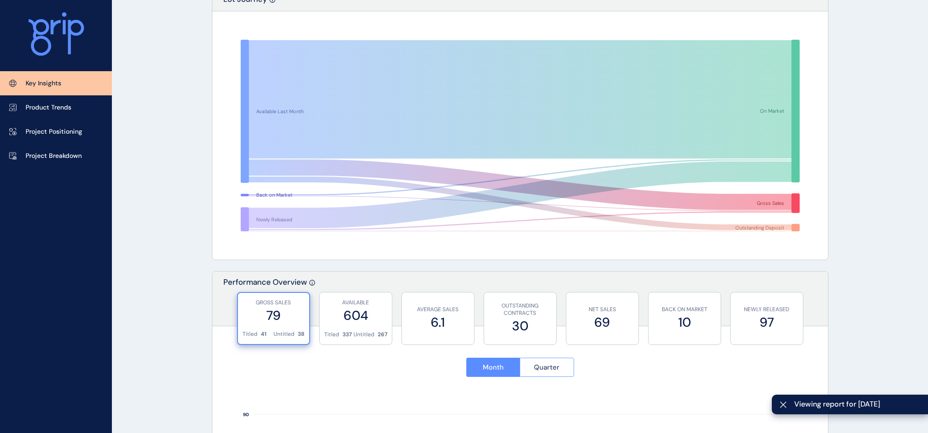 The height and width of the screenshot is (433, 928). I want to click on label: 97, so click(767, 322).